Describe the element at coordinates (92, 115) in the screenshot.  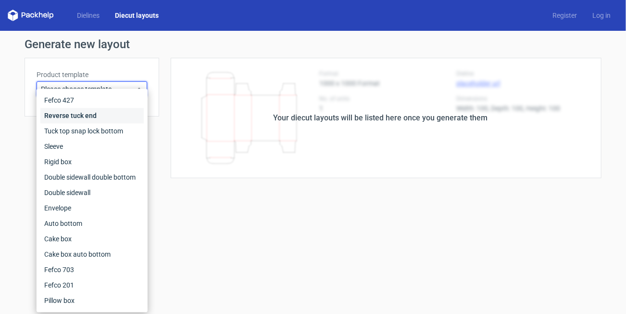
I see `div: Reverse tuck end` at that location.